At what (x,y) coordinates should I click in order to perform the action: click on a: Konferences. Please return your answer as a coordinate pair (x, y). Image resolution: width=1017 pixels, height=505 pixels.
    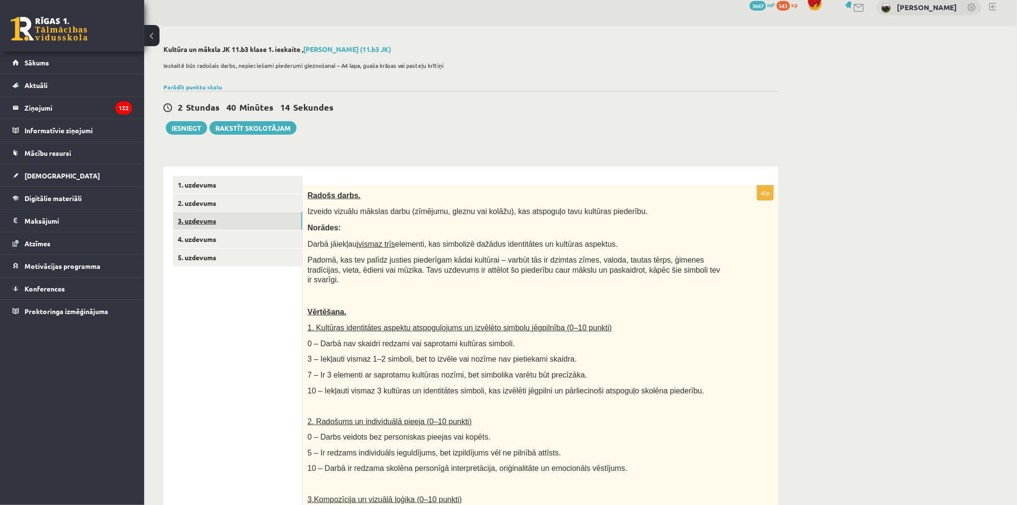
    Looking at the image, I should click on (72, 288).